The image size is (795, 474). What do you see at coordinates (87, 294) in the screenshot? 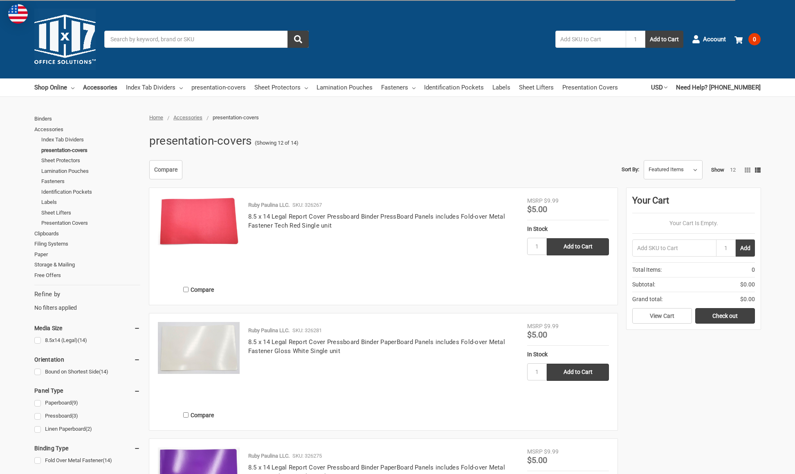
I see `h5: Refine by` at bounding box center [87, 294].